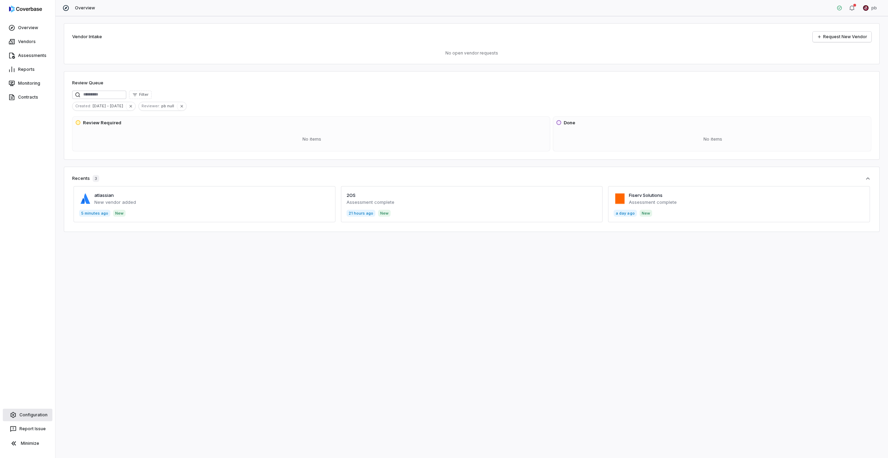 The width and height of the screenshot is (888, 458). I want to click on span: Created :, so click(83, 106).